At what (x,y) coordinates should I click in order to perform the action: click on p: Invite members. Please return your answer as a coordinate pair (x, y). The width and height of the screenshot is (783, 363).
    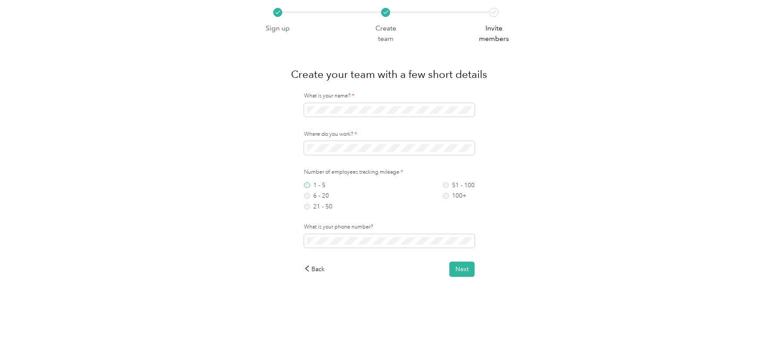
    Looking at the image, I should click on (494, 34).